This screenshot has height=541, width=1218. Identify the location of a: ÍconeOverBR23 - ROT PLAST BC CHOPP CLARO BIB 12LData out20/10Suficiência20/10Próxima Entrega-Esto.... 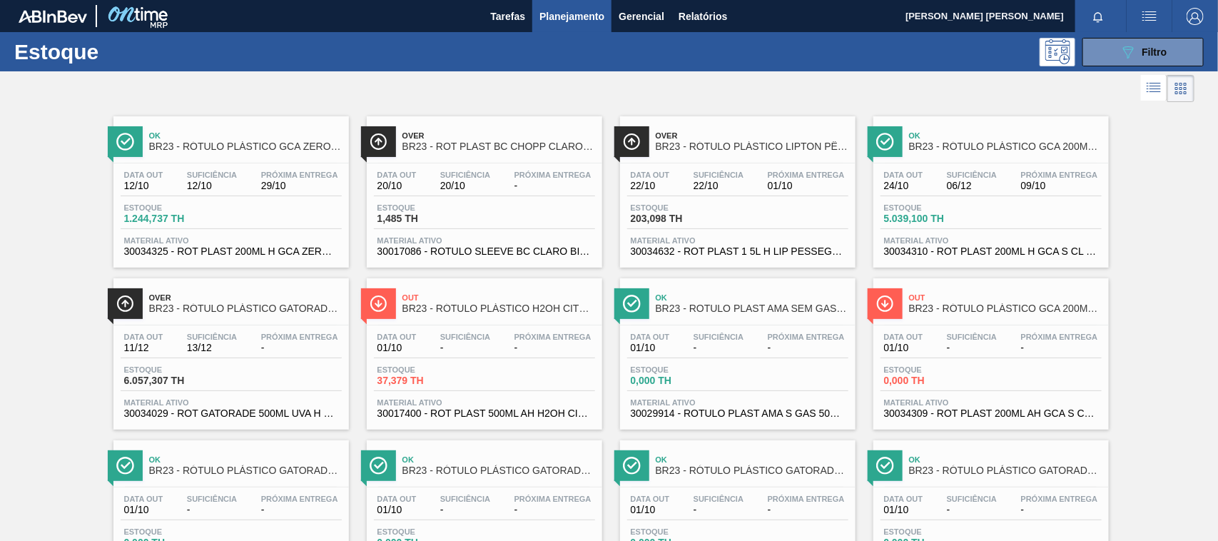
(482, 186).